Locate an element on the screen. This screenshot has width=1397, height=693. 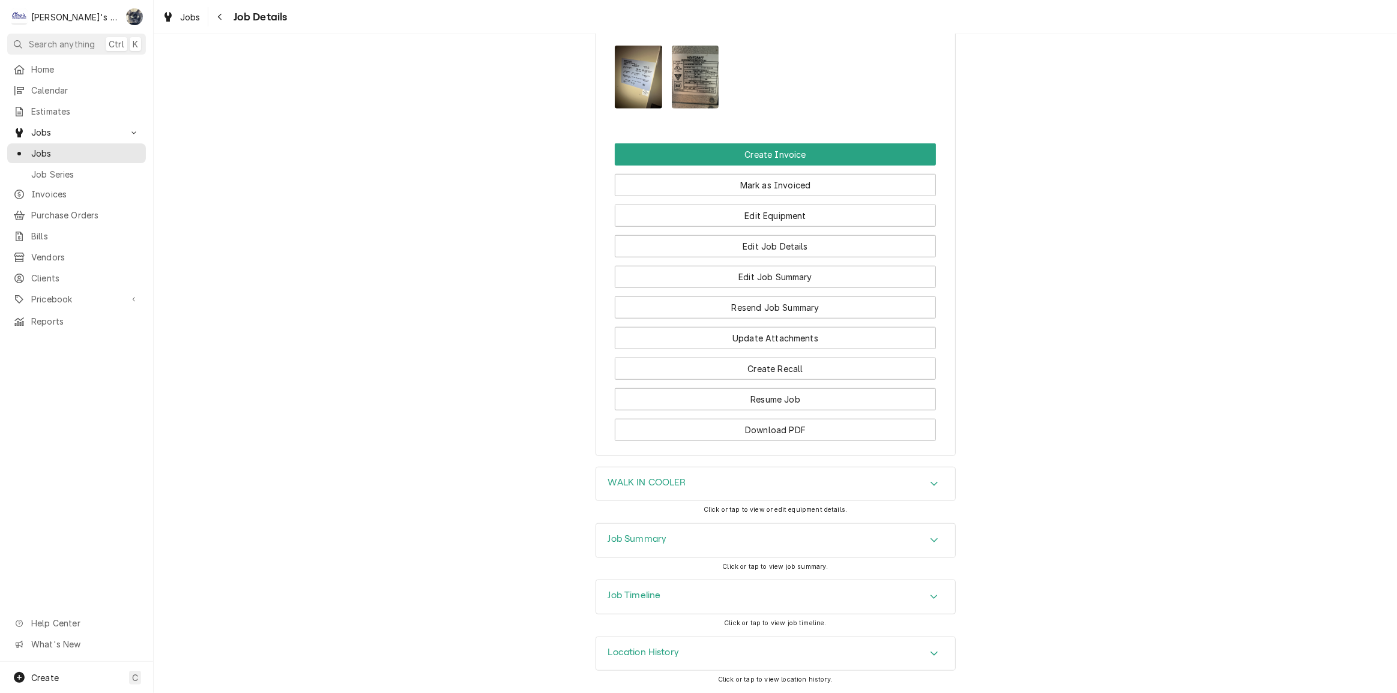
h3: Job Timeline is located at coordinates (634, 595).